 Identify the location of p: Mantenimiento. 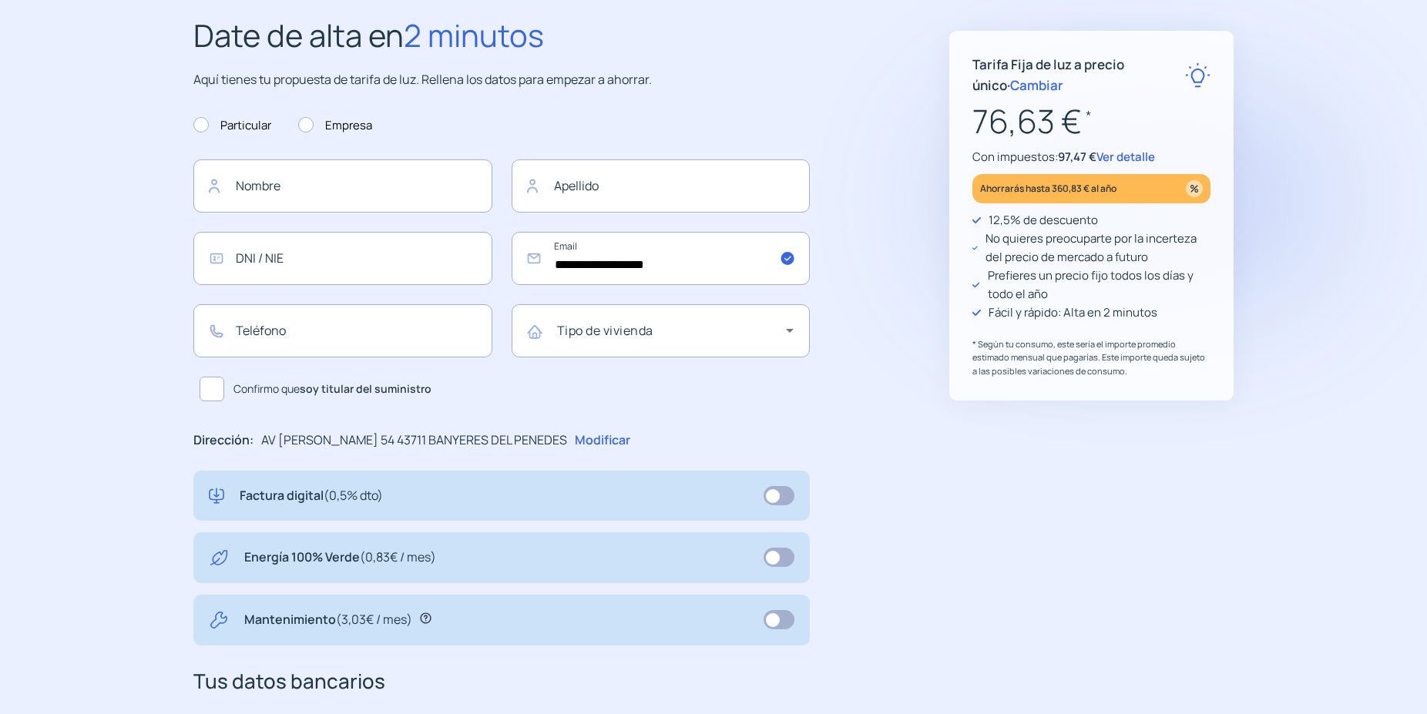
(328, 620).